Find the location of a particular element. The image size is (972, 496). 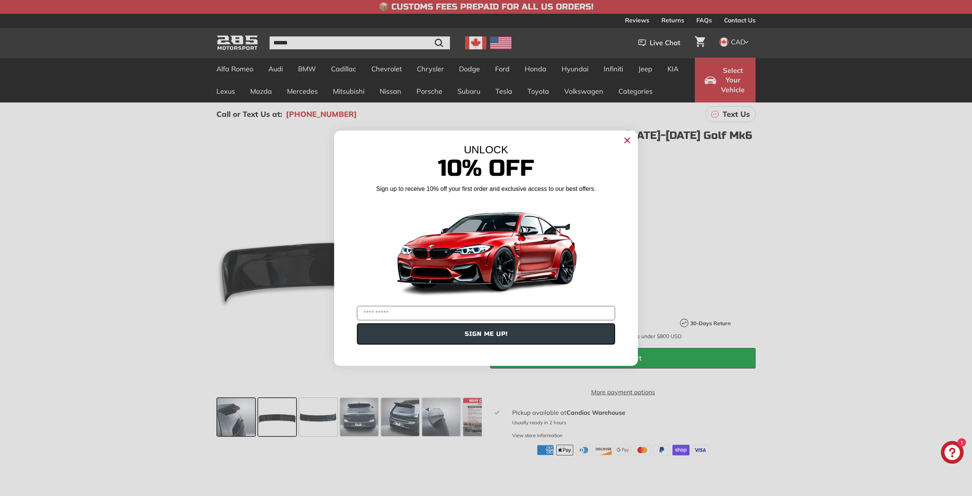

span: Sign up to receive 10% off your first order and exclusive access to our best offers. is located at coordinates (486, 189).